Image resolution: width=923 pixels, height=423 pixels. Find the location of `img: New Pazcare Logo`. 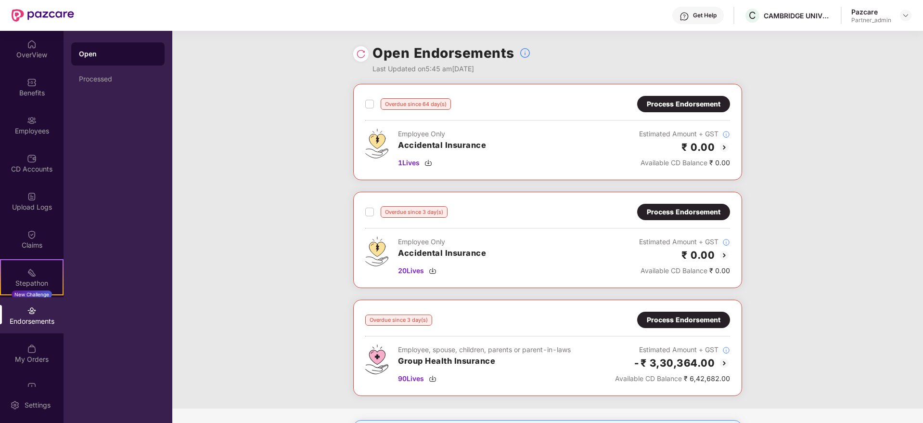

img: New Pazcare Logo is located at coordinates (43, 15).